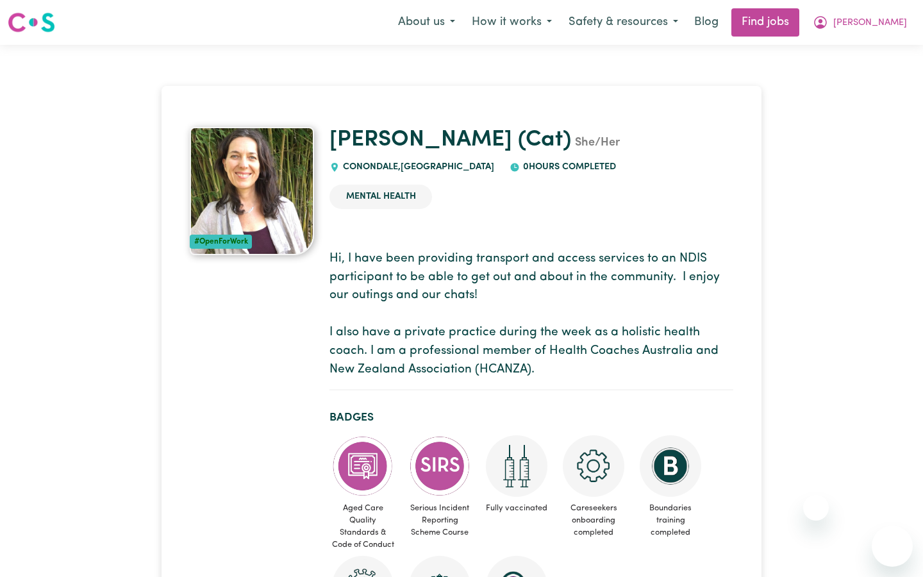 Image resolution: width=923 pixels, height=577 pixels. Describe the element at coordinates (31, 22) in the screenshot. I see `a: Careseekers logo` at that location.